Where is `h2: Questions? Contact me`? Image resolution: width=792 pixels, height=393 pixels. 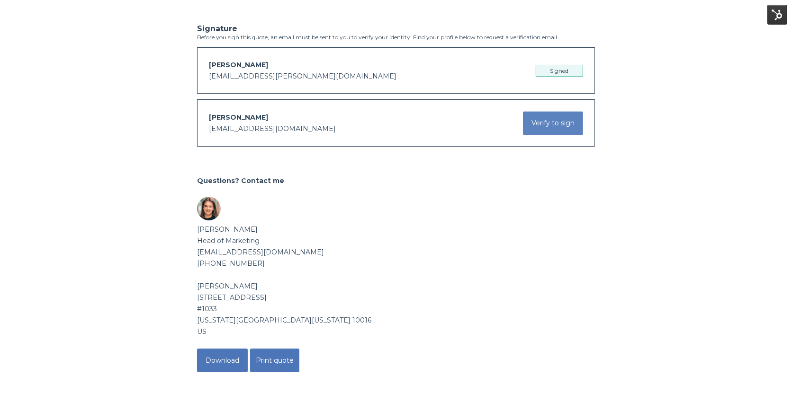 h2: Questions? Contact me is located at coordinates (395, 181).